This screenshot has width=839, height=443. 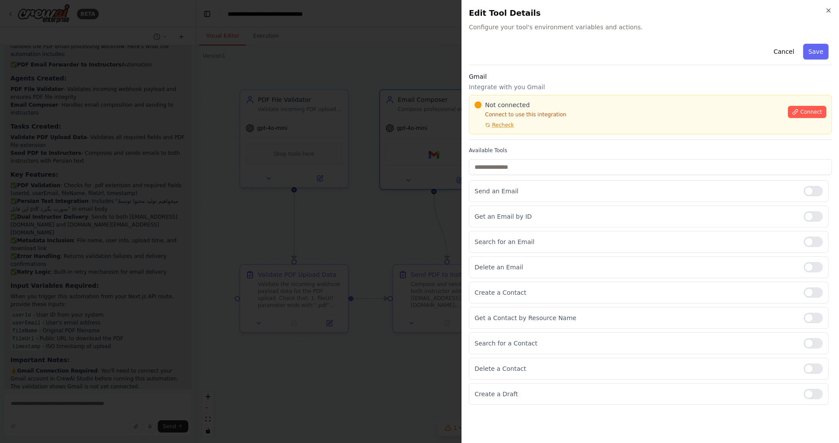 I want to click on p: Search for a Contact, so click(x=636, y=343).